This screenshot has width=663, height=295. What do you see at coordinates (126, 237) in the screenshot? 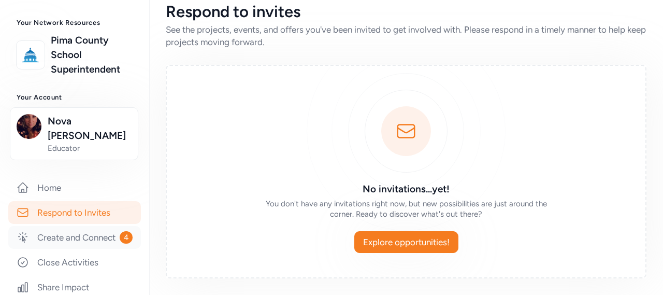
I see `span: 4` at bounding box center [126, 237].